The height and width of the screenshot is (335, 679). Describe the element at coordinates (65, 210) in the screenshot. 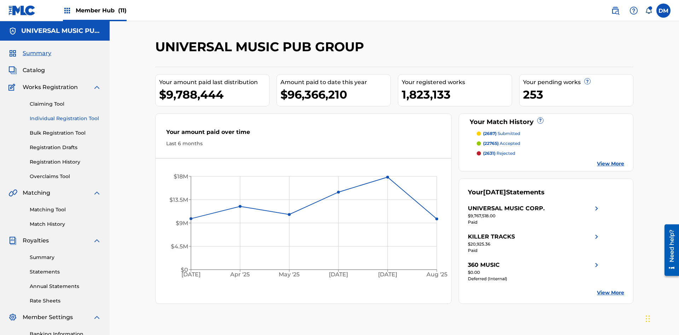

I see `a: Matching Tool` at that location.